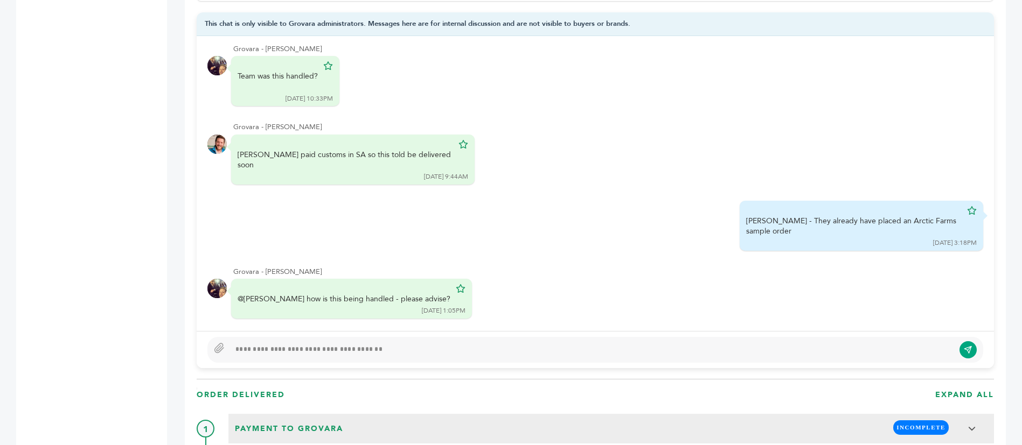 This screenshot has height=445, width=1022. I want to click on h3: ORDER DElIVERED, so click(241, 395).